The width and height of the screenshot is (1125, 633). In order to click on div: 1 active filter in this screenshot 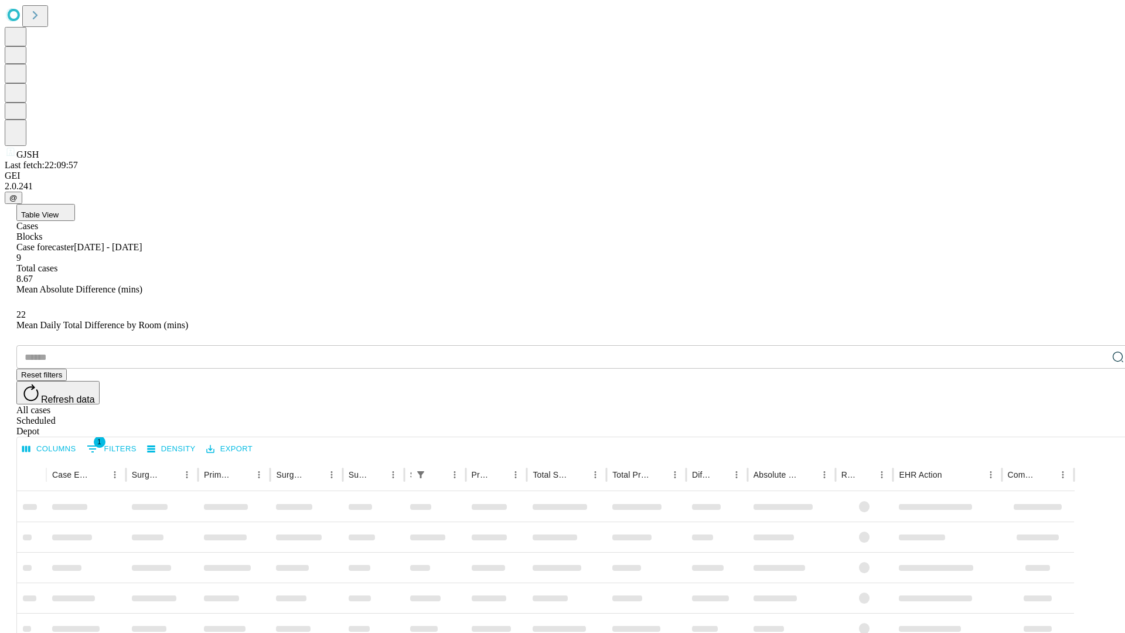, I will do `click(421, 475)`.